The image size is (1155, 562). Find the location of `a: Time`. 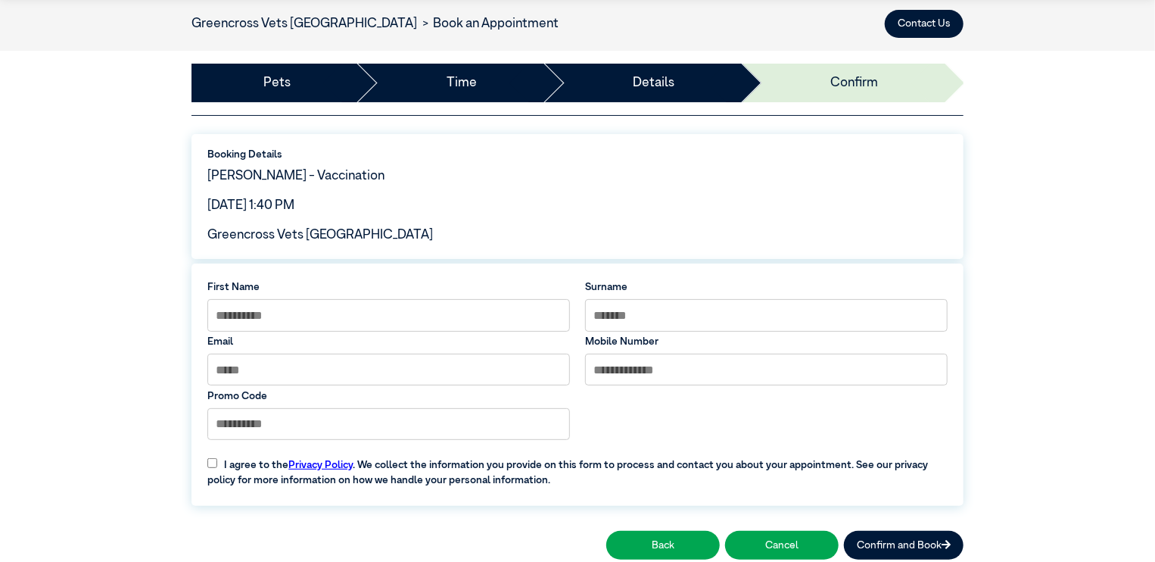

a: Time is located at coordinates (462, 83).